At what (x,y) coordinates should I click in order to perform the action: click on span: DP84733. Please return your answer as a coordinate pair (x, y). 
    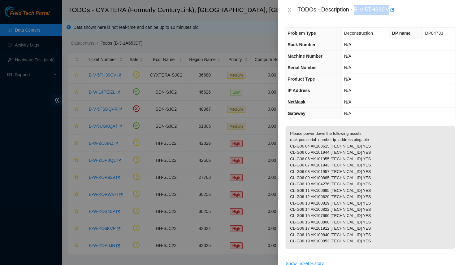
    Looking at the image, I should click on (434, 33).